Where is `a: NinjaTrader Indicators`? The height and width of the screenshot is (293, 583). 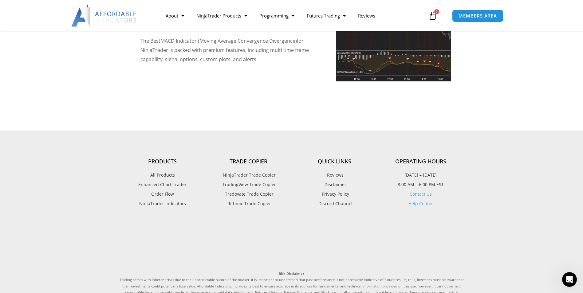 a: NinjaTrader Indicators is located at coordinates (163, 204).